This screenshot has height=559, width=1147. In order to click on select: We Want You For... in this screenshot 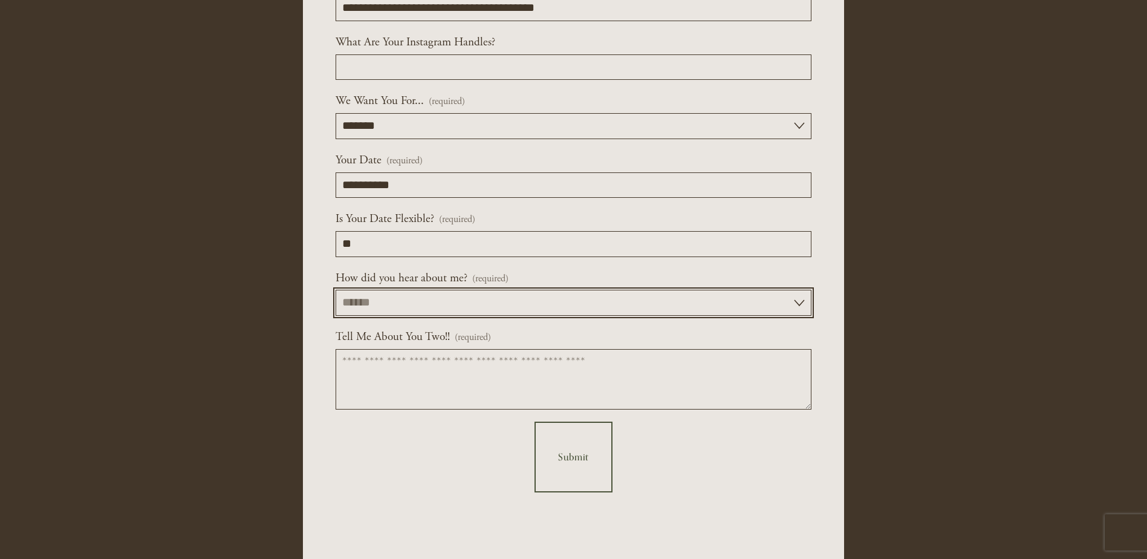, I will do `click(573, 126)`.